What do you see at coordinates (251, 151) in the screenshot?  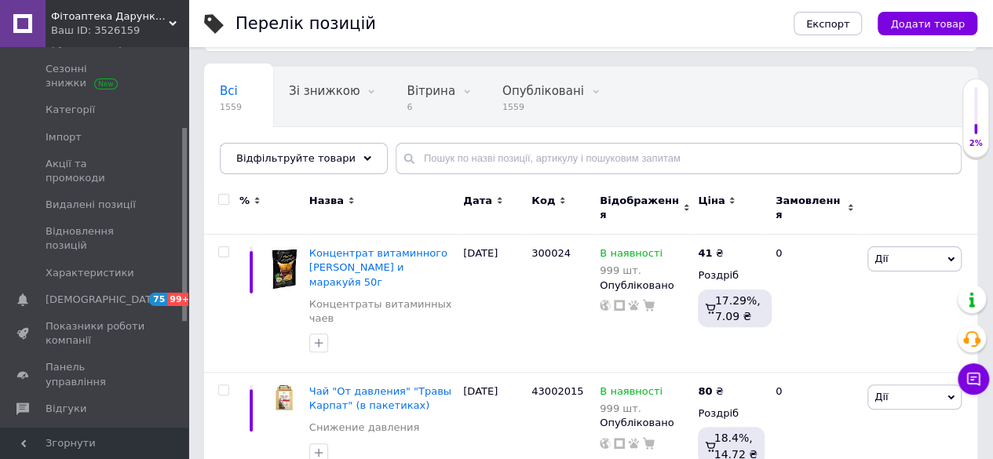 I see `span: Приховані` at bounding box center [251, 151].